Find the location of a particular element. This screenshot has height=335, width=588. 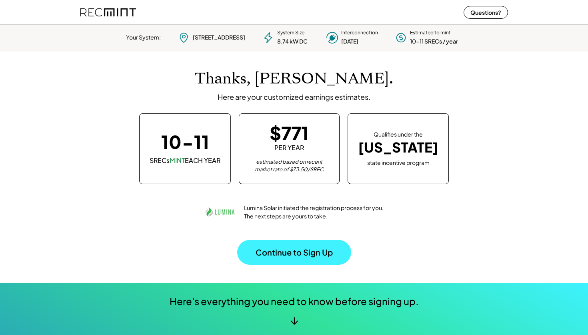

div: Interconnection is located at coordinates (359, 33).